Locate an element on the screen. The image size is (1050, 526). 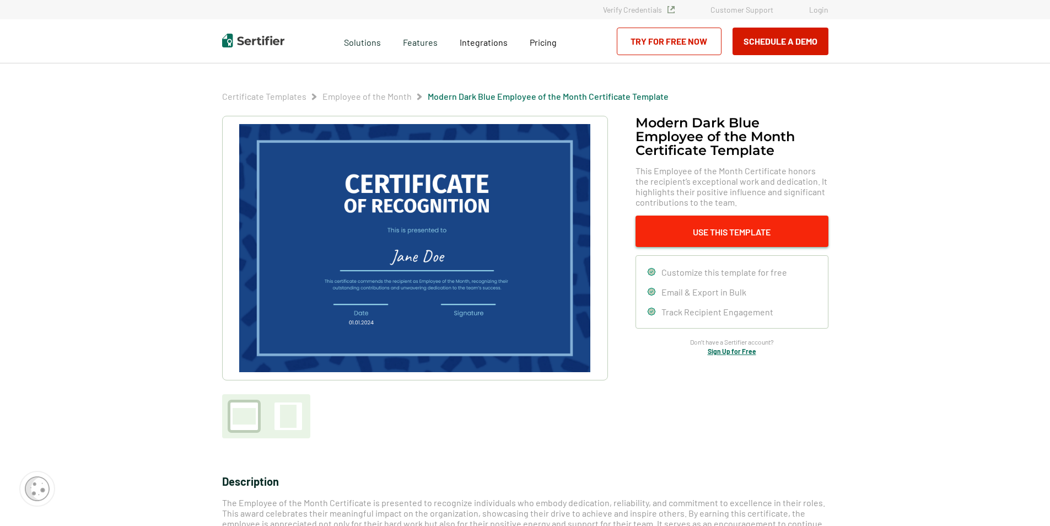
div: Chat Widget is located at coordinates (1023, 499).